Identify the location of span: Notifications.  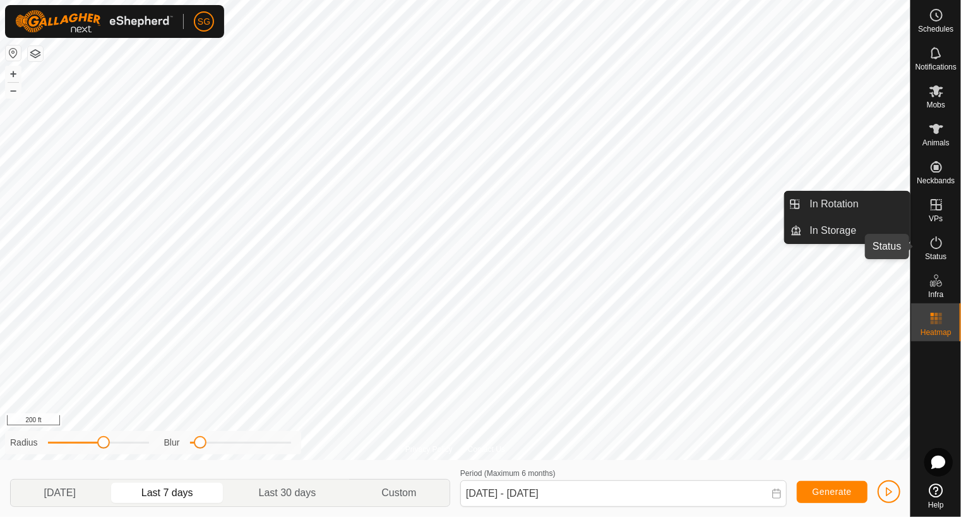
(936, 67).